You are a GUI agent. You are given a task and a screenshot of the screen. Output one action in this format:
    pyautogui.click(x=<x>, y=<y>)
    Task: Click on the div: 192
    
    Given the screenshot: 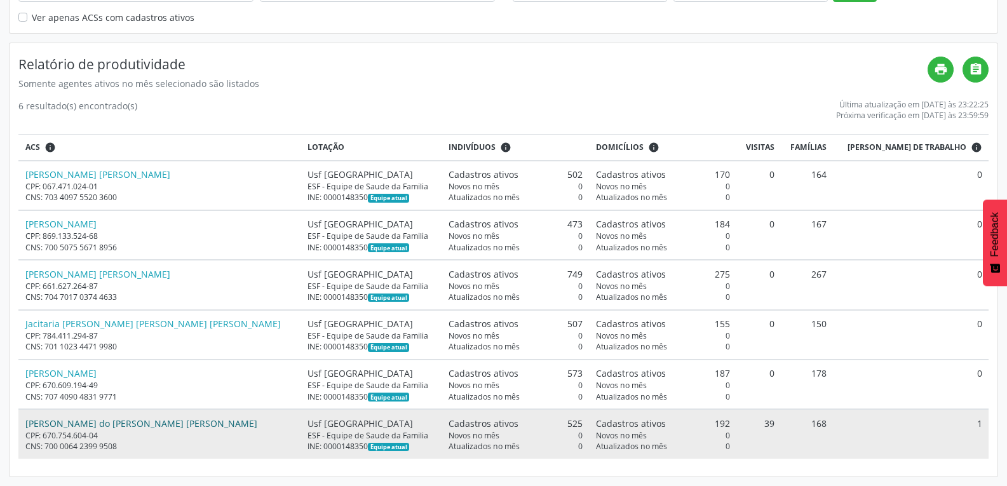 What is the action you would take?
    pyautogui.click(x=663, y=423)
    